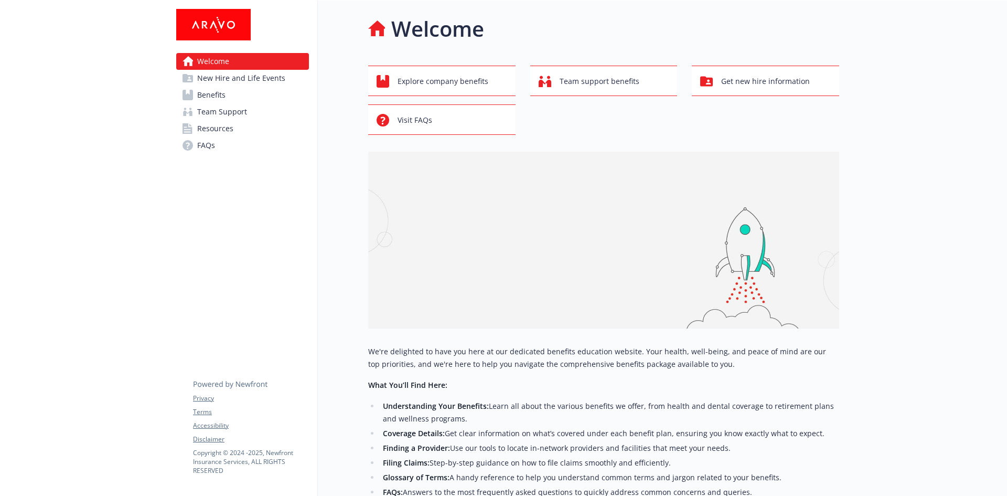 The width and height of the screenshot is (1007, 496). I want to click on a: Team Support, so click(242, 112).